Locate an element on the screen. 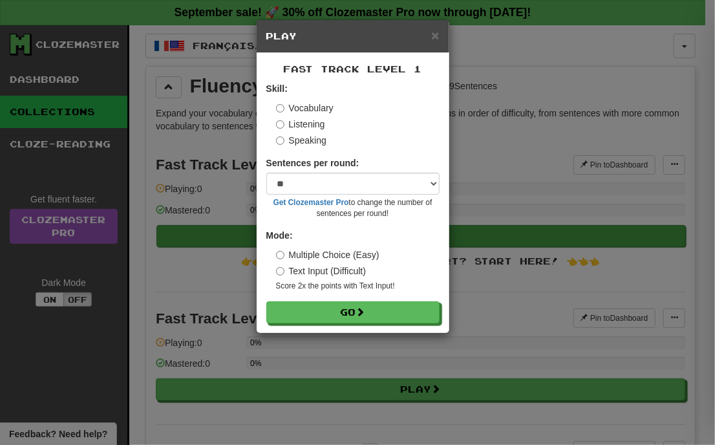  label: Vocabulary is located at coordinates (304, 108).